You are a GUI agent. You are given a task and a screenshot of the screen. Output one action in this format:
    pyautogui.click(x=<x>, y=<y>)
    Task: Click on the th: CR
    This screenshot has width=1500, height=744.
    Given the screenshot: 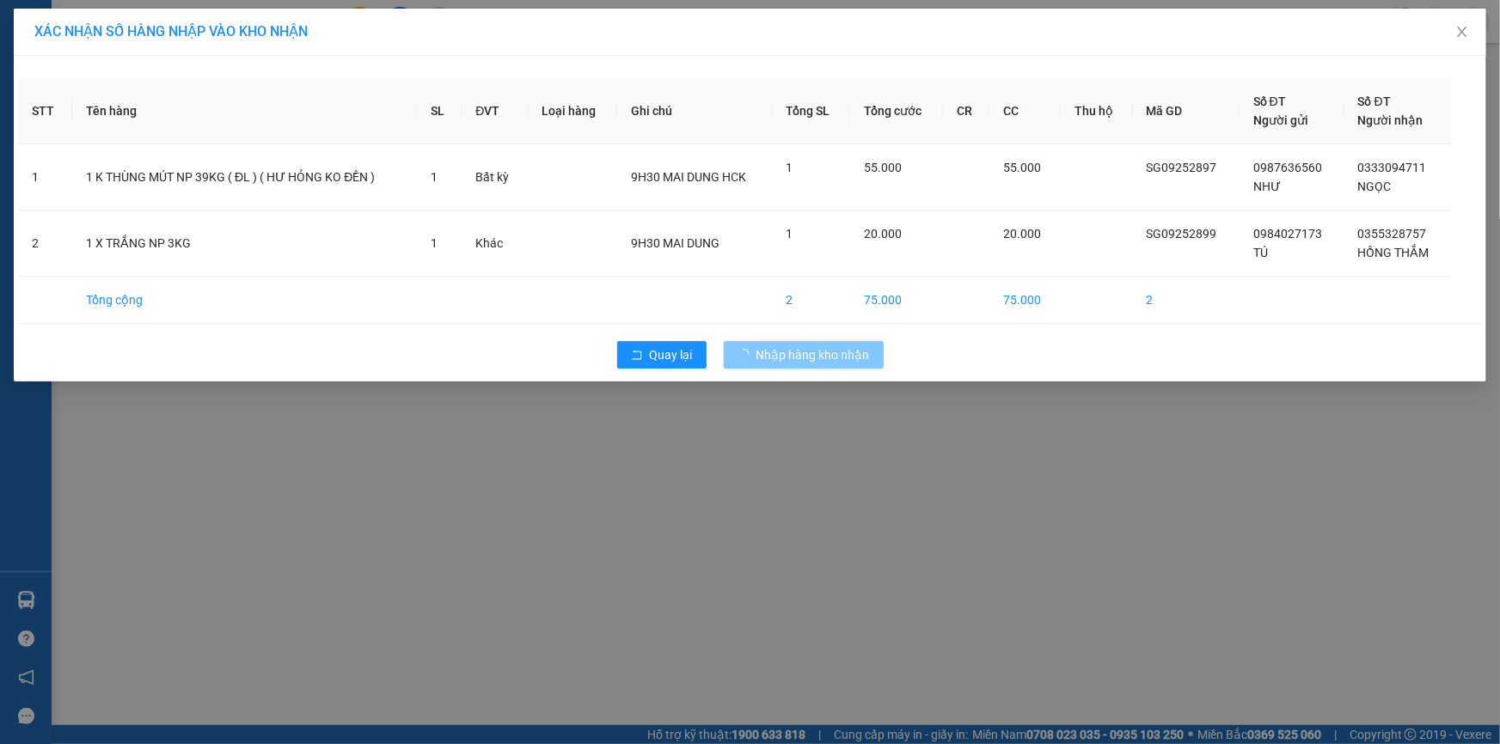 What is the action you would take?
    pyautogui.click(x=966, y=111)
    